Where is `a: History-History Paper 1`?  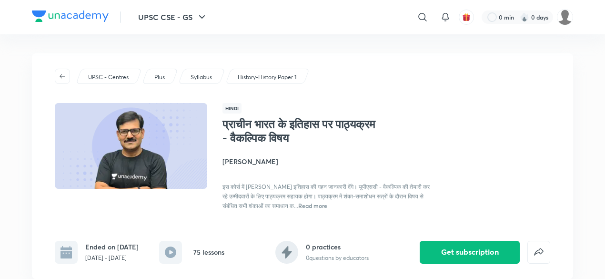
a: History-History Paper 1 is located at coordinates (267, 77).